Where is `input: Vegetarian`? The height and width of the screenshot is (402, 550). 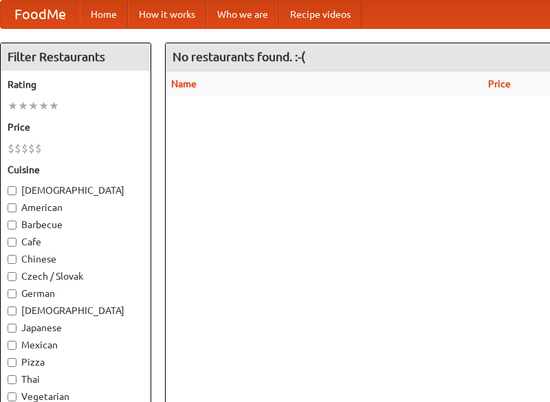
input: Vegetarian is located at coordinates (12, 397).